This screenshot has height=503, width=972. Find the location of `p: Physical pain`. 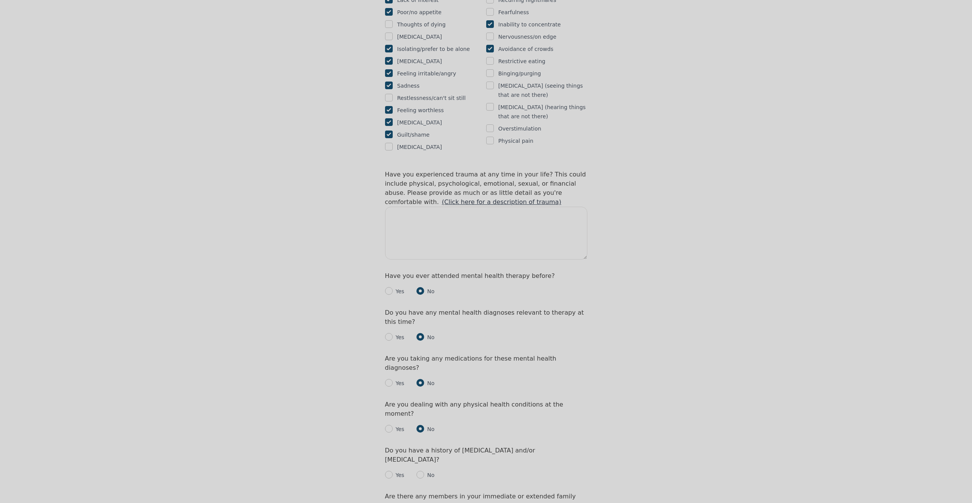

p: Physical pain is located at coordinates (516, 141).